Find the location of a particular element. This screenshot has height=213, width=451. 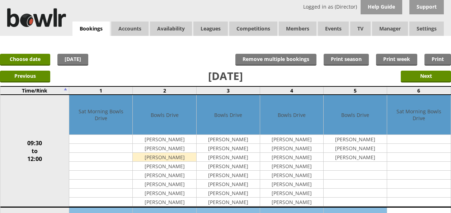

a: Competitions is located at coordinates (254, 29).